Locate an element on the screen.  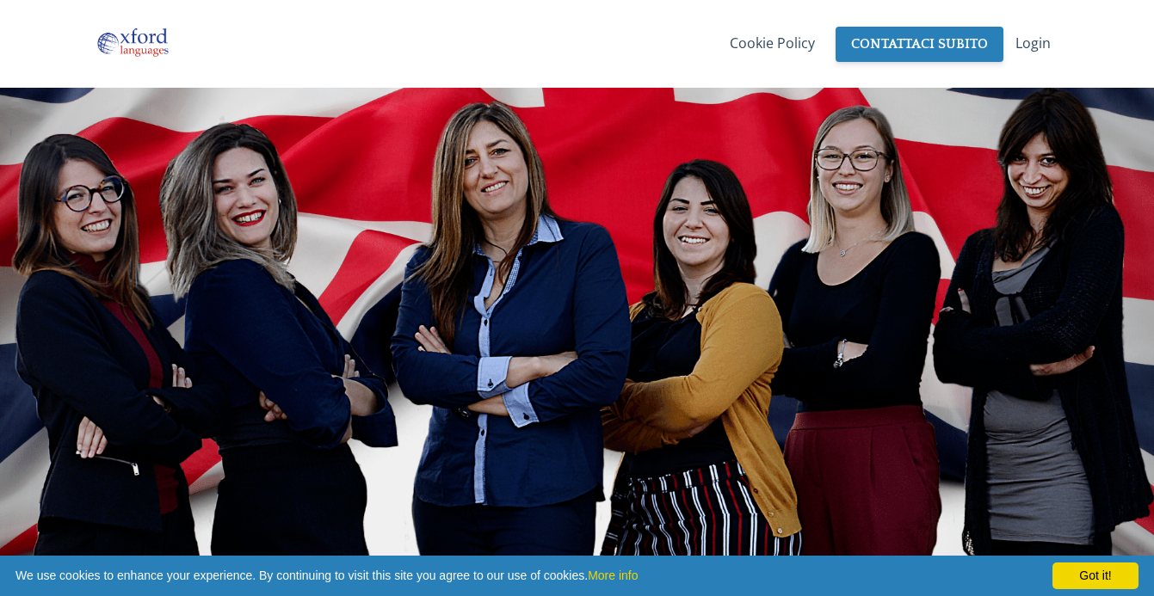
a: Cookie Policy is located at coordinates (772, 43).